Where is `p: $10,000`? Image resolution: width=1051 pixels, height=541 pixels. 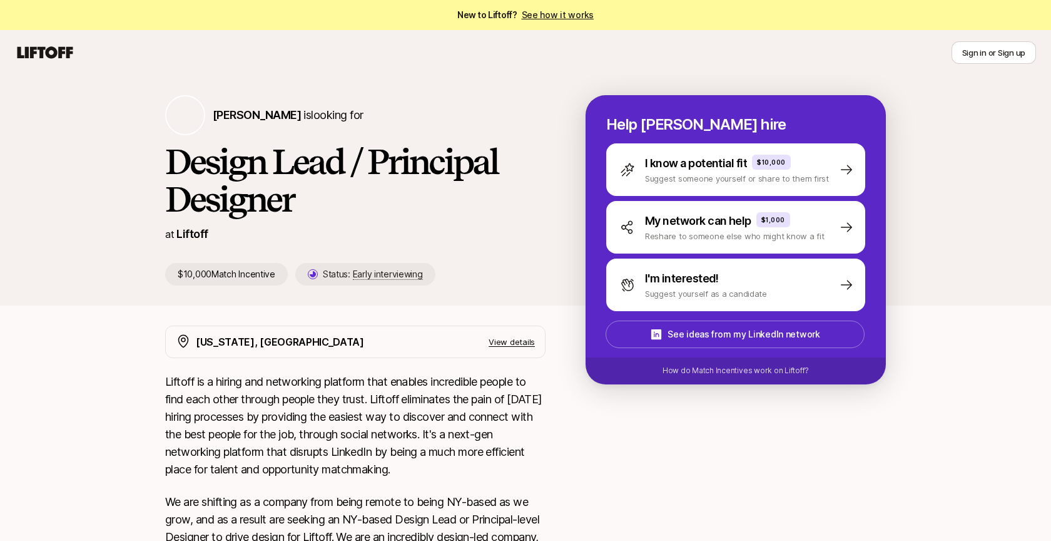
p: $10,000 is located at coordinates (772, 162).